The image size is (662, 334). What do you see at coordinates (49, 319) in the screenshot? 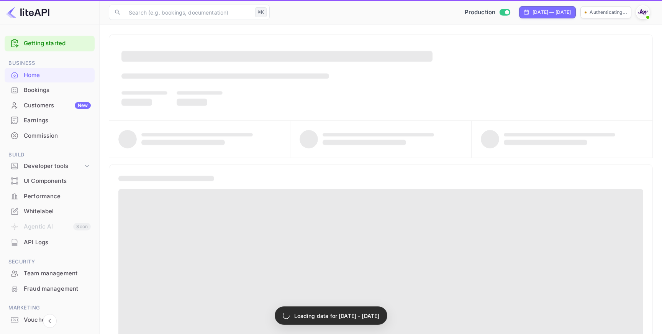
I see `a: Vouchers` at bounding box center [49, 319].